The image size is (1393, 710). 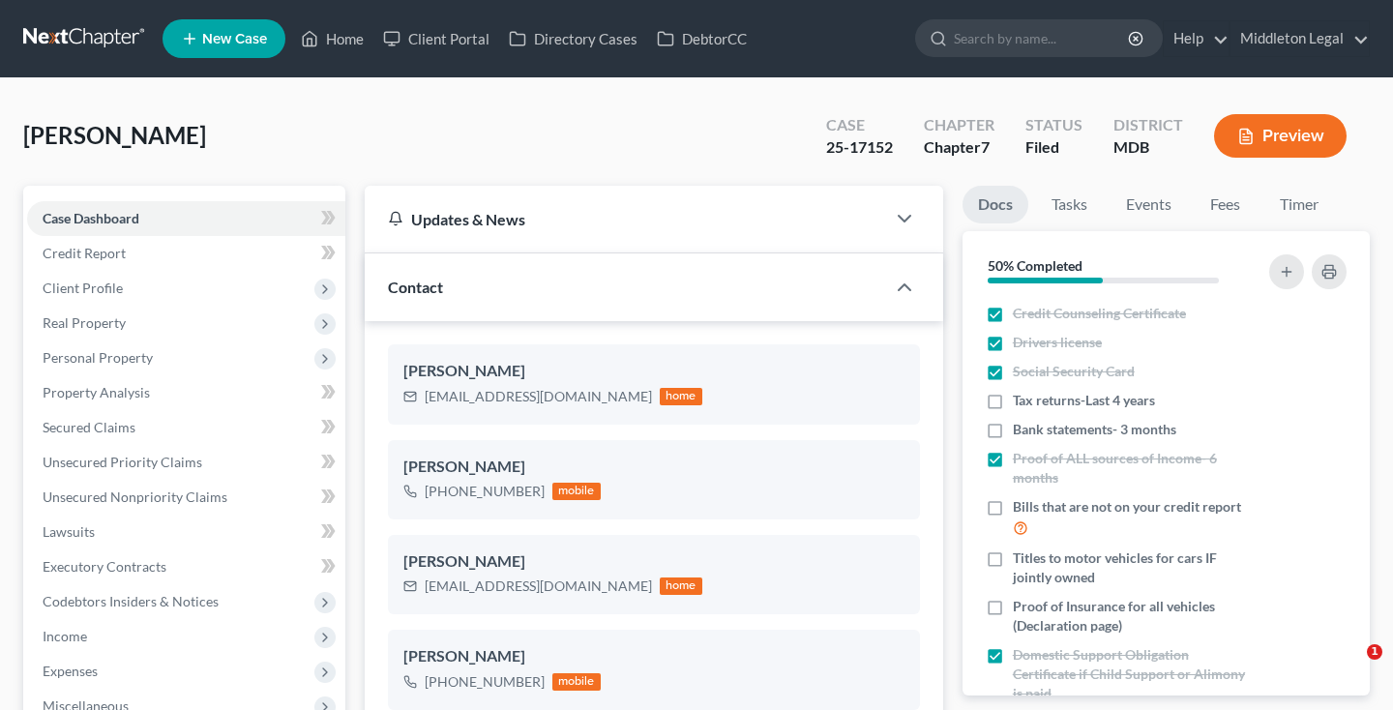 What do you see at coordinates (98, 357) in the screenshot?
I see `span: Personal Property` at bounding box center [98, 357].